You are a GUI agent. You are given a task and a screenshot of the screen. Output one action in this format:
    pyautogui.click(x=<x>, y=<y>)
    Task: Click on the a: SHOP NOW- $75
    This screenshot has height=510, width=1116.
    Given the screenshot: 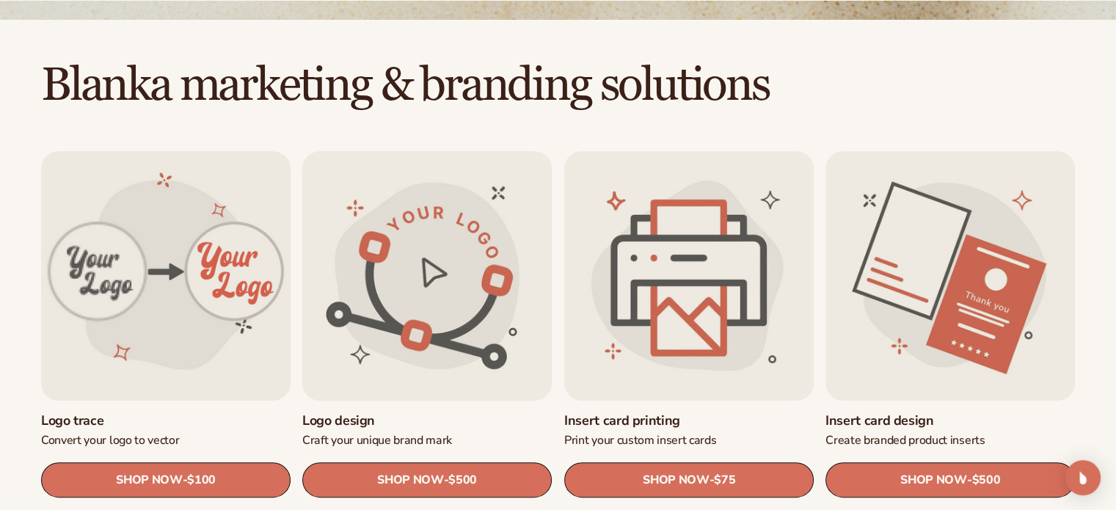 What is the action you would take?
    pyautogui.click(x=689, y=481)
    